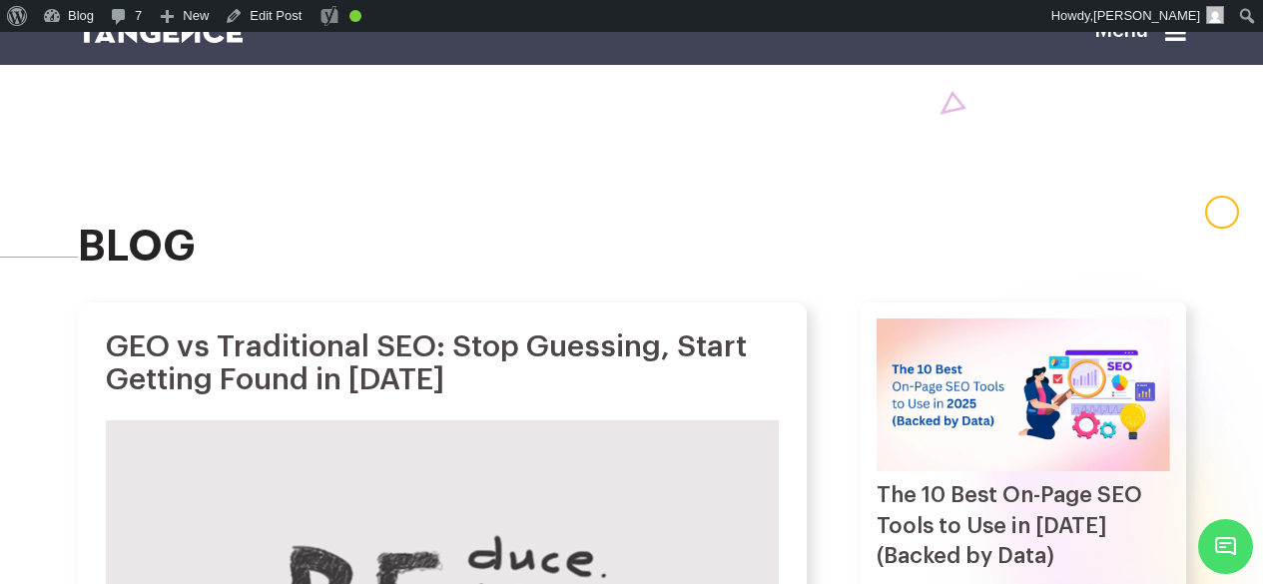 The image size is (1263, 584). What do you see at coordinates (1225, 546) in the screenshot?
I see `div: Chat Widget` at bounding box center [1225, 546].